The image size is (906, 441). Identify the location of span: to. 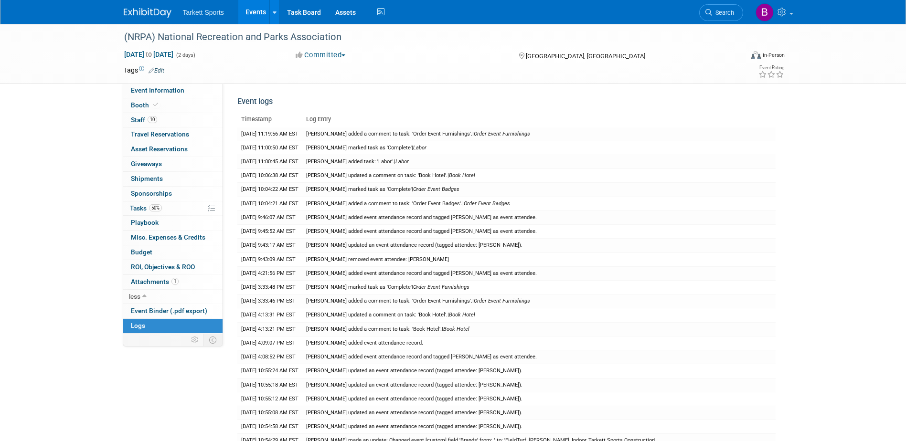
(148, 54).